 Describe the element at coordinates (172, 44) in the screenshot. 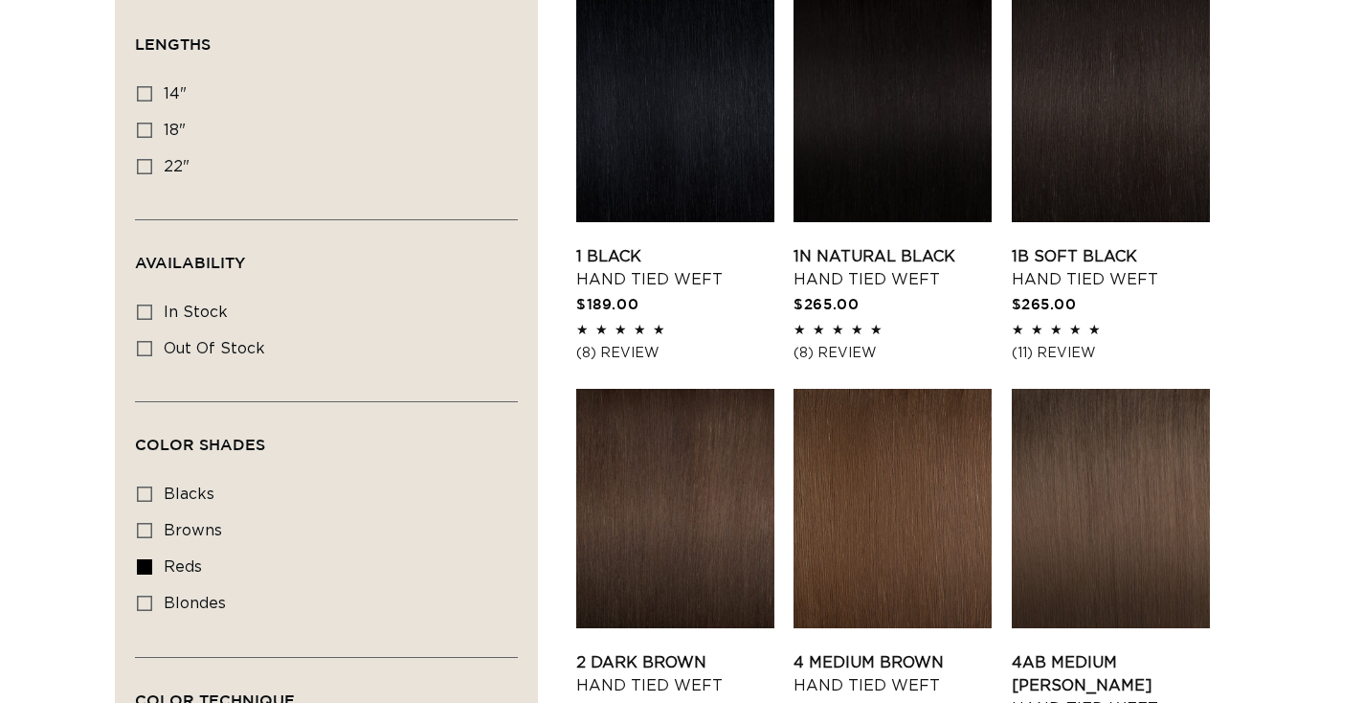

I see `span: Lengths` at that location.